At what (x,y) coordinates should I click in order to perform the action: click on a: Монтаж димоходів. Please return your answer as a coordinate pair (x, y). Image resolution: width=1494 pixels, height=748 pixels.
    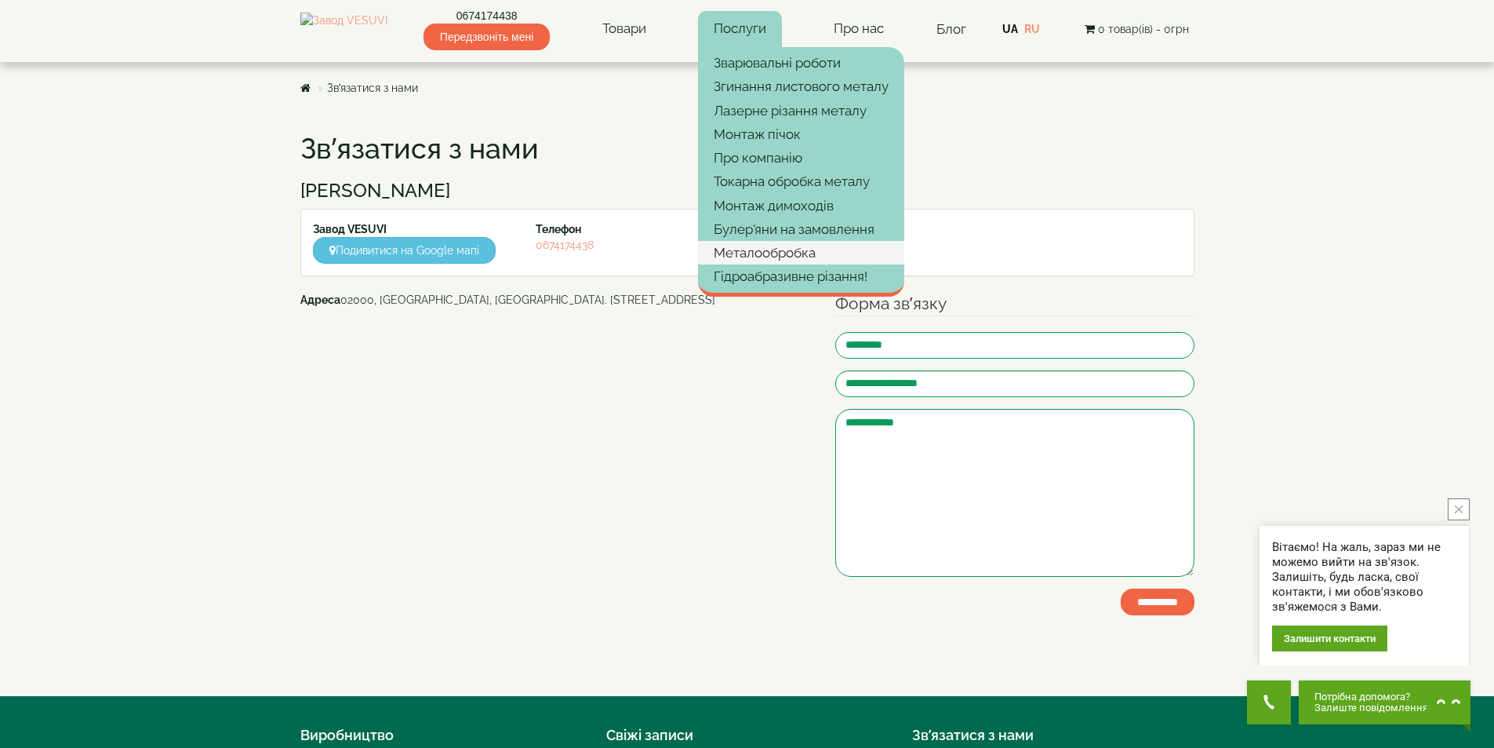
    Looking at the image, I should click on (801, 206).